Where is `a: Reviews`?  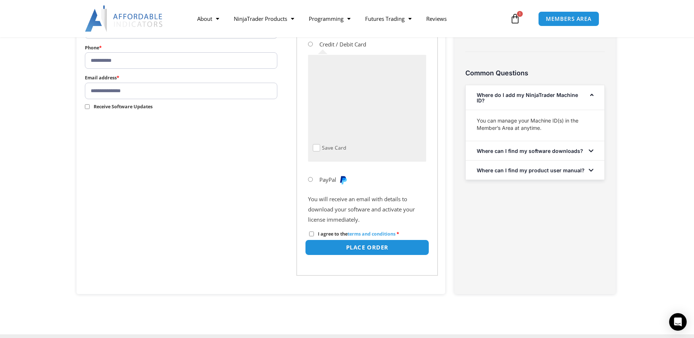 a: Reviews is located at coordinates (436, 19).